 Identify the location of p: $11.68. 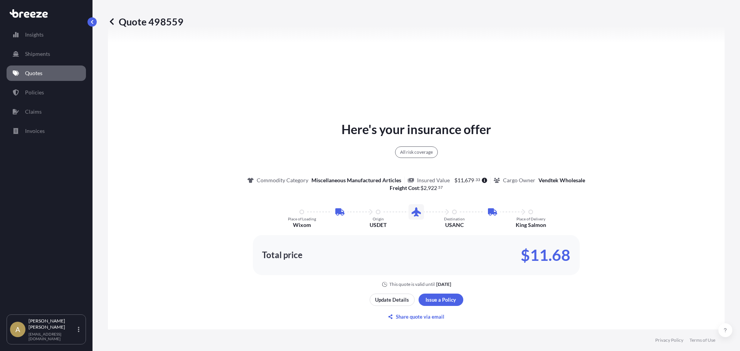
(545, 255).